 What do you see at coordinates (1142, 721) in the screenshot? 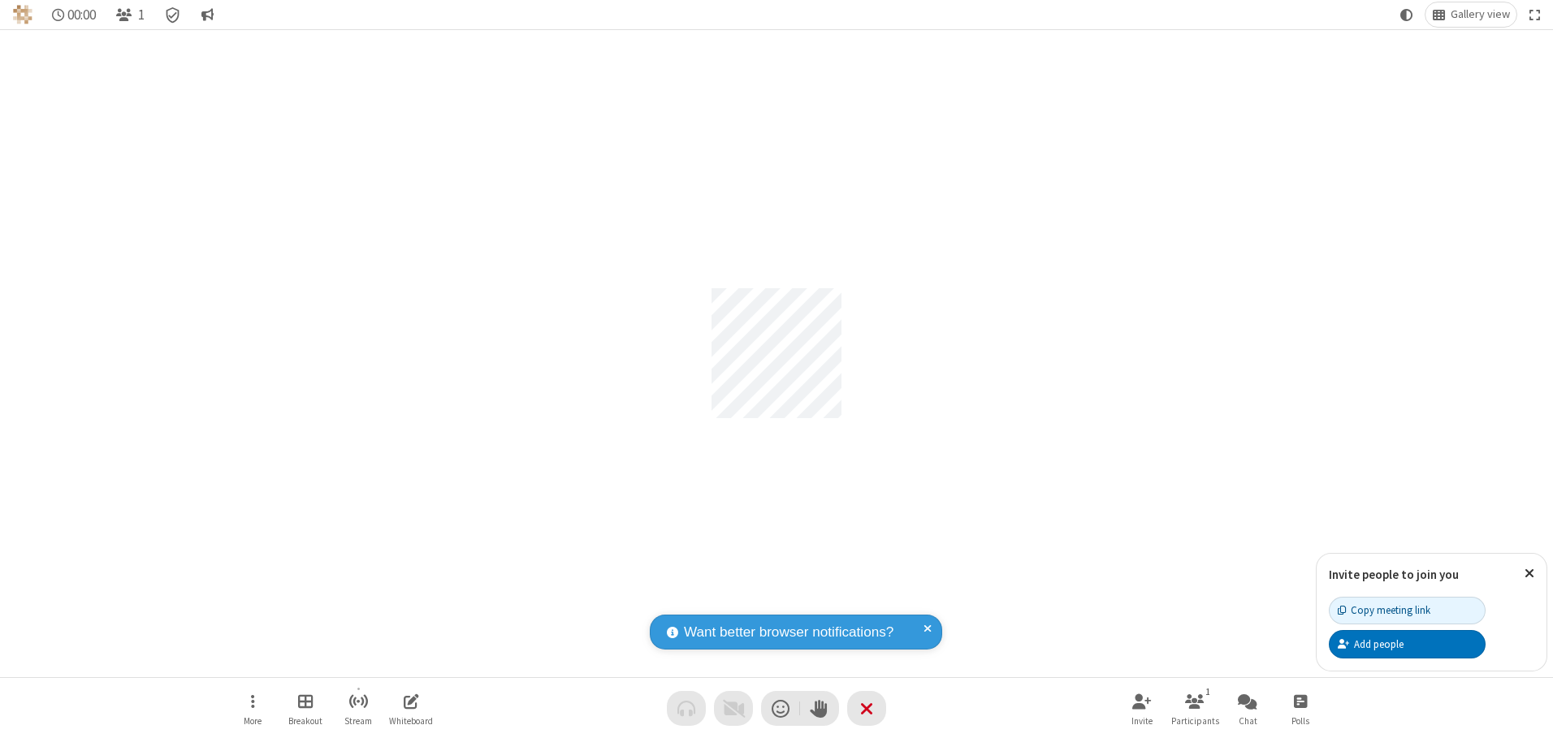
I see `span: Invite` at bounding box center [1142, 721].